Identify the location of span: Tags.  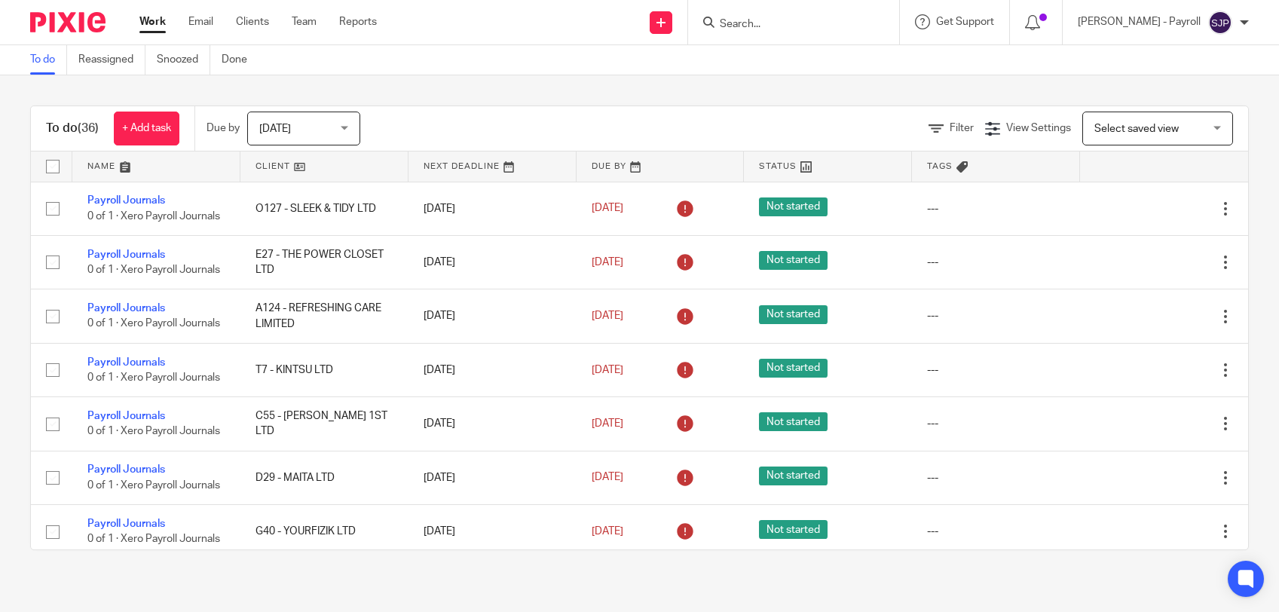
(940, 166).